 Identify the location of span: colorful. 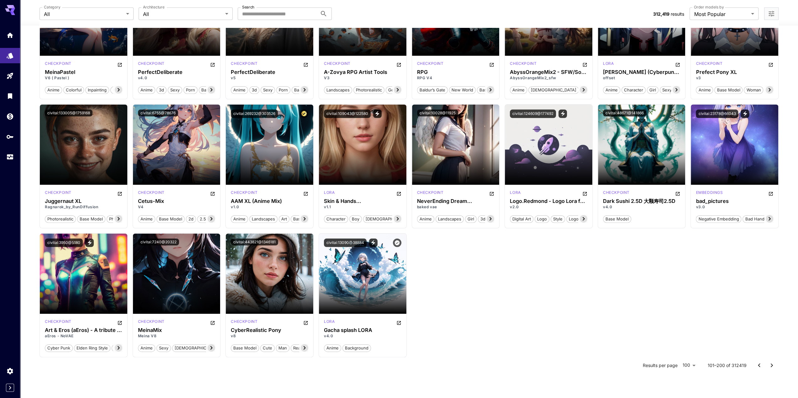
(74, 90).